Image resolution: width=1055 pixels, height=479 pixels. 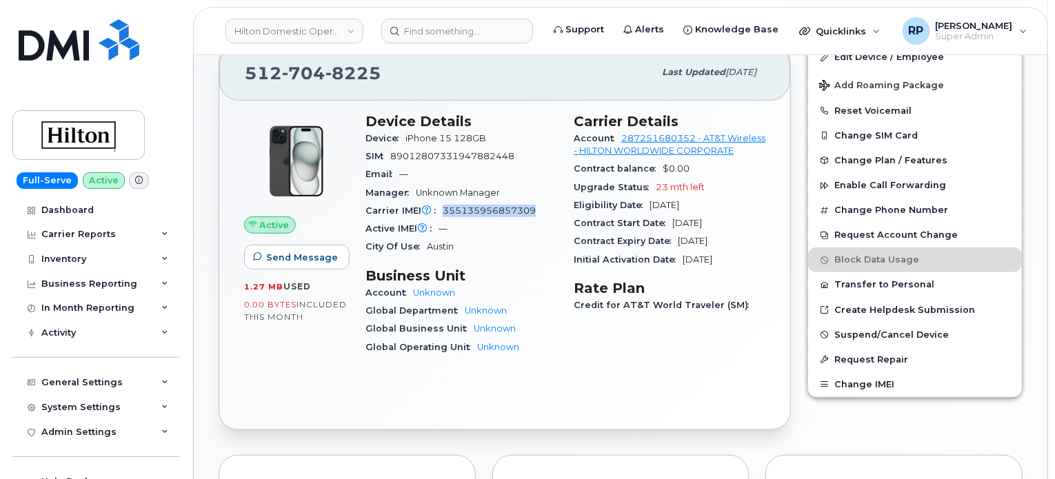 What do you see at coordinates (965, 31) in the screenshot?
I see `div: Ryan Partack` at bounding box center [965, 31].